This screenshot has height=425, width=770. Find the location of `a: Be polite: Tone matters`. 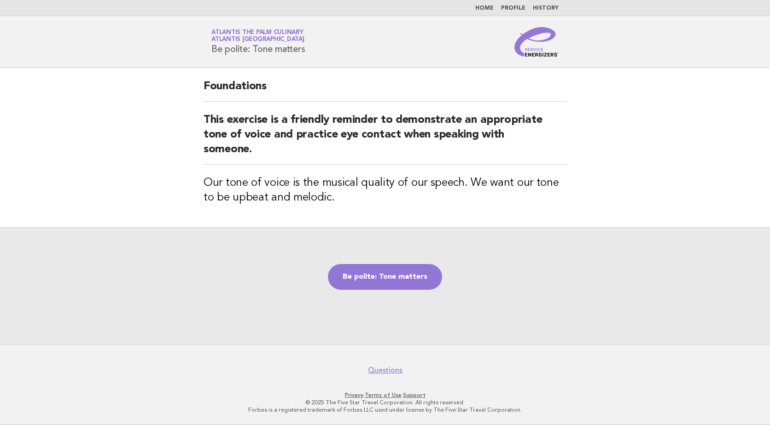

a: Be polite: Tone matters is located at coordinates (385, 277).